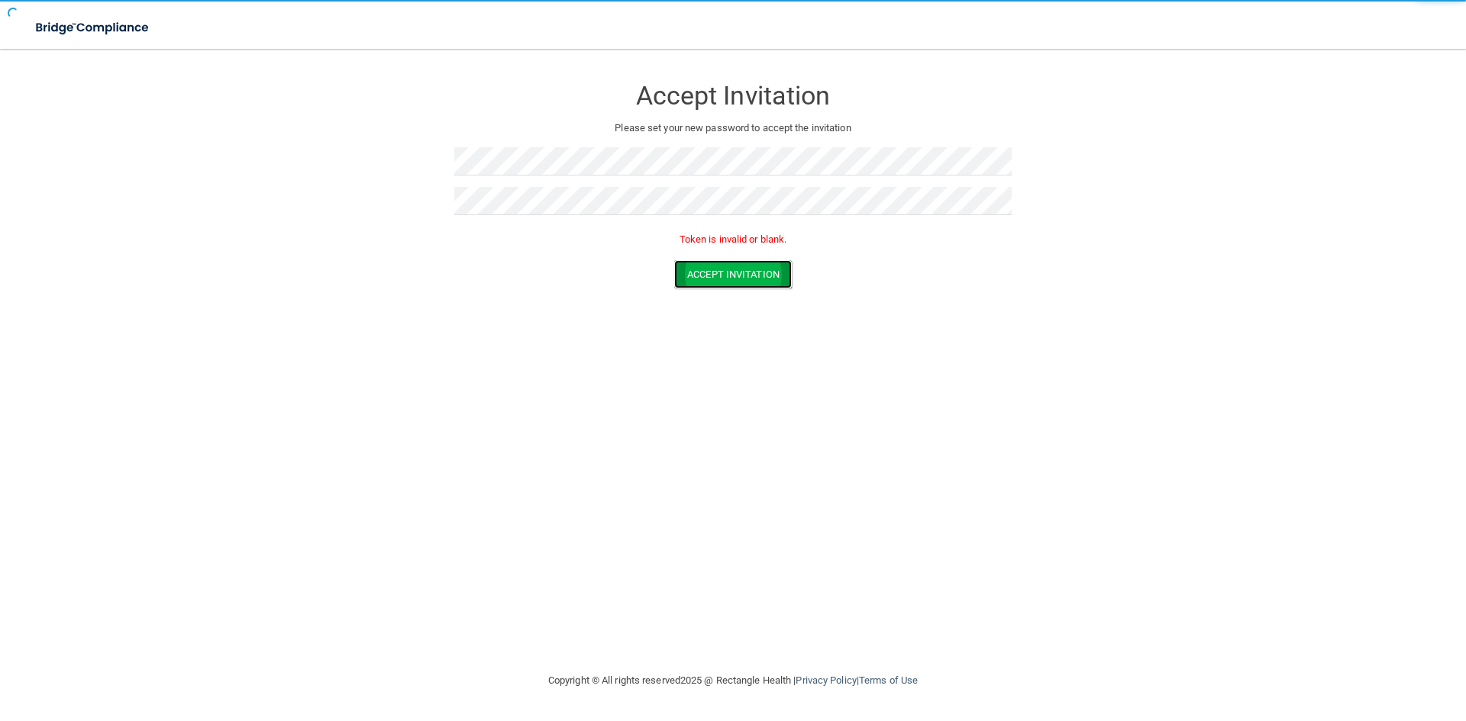 The height and width of the screenshot is (721, 1466). I want to click on h3: Accept Invitation, so click(733, 95).